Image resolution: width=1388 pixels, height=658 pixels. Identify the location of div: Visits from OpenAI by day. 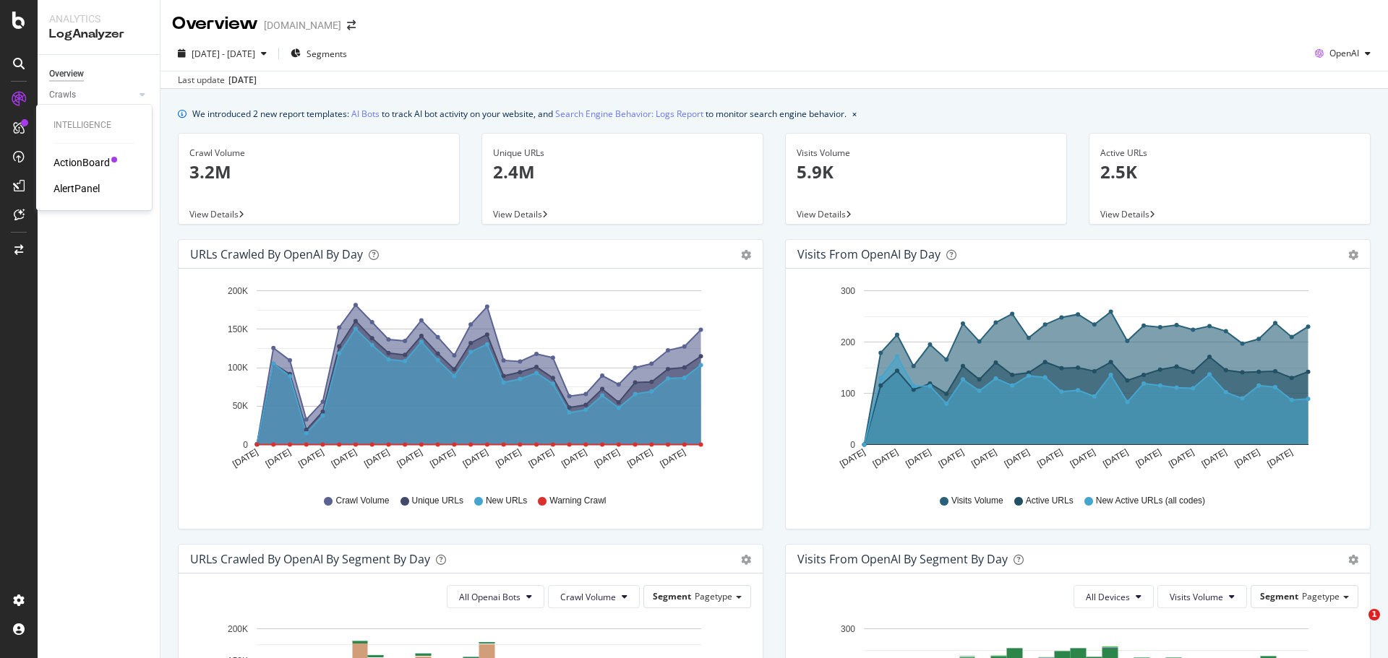
(869, 254).